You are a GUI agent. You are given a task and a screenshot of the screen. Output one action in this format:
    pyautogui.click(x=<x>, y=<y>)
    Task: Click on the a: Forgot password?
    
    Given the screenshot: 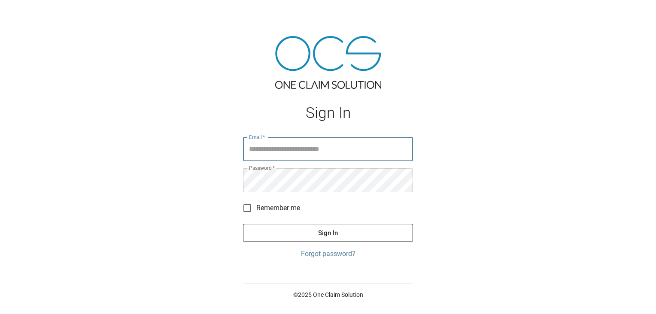 What is the action you would take?
    pyautogui.click(x=328, y=254)
    